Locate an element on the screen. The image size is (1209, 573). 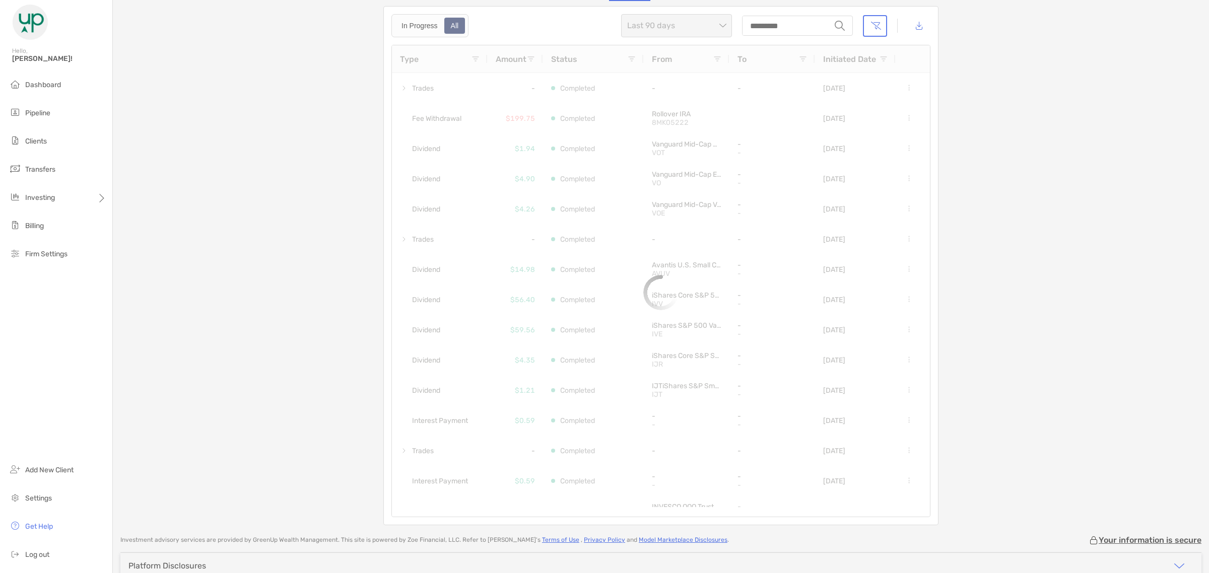
span: Dashboard is located at coordinates (43, 85).